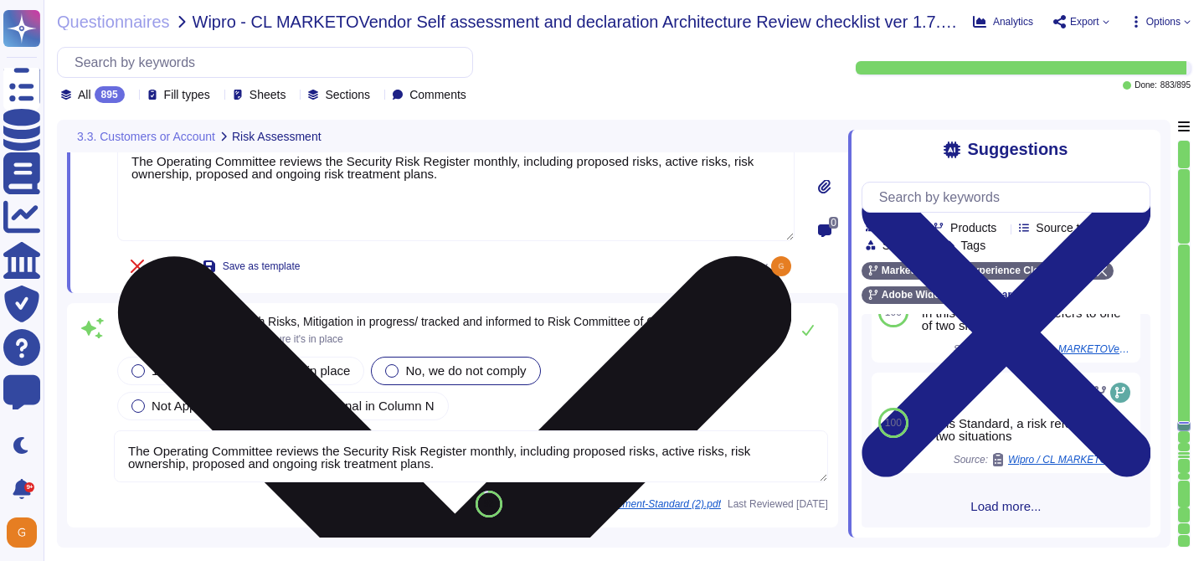  I want to click on span: Wipro - CL MARKETOVendor Self assessment and declaration Architecture Review checklist ver 1.7.9 ..., so click(576, 22).